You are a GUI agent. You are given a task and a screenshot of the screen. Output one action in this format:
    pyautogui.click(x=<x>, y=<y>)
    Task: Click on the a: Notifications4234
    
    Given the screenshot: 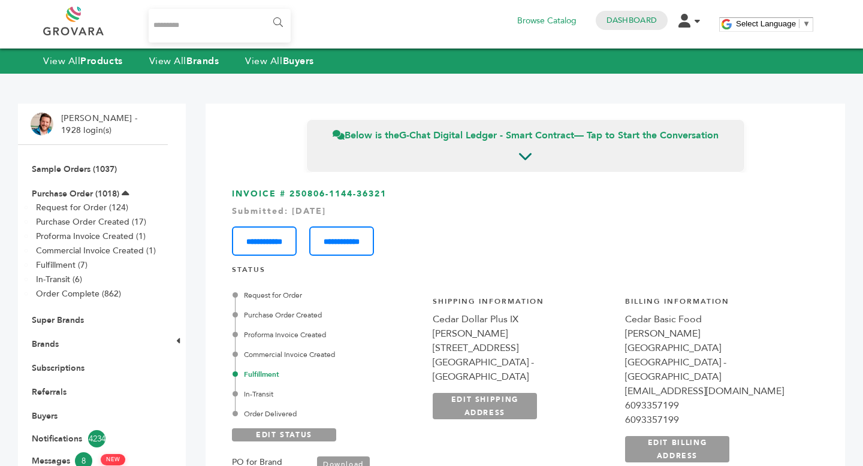 What is the action you would take?
    pyautogui.click(x=93, y=439)
    